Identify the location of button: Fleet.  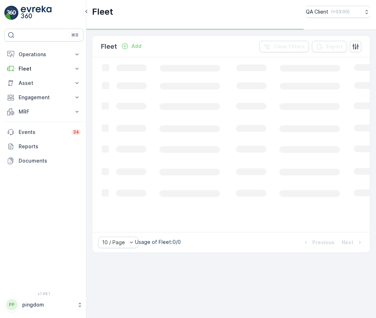
(44, 69).